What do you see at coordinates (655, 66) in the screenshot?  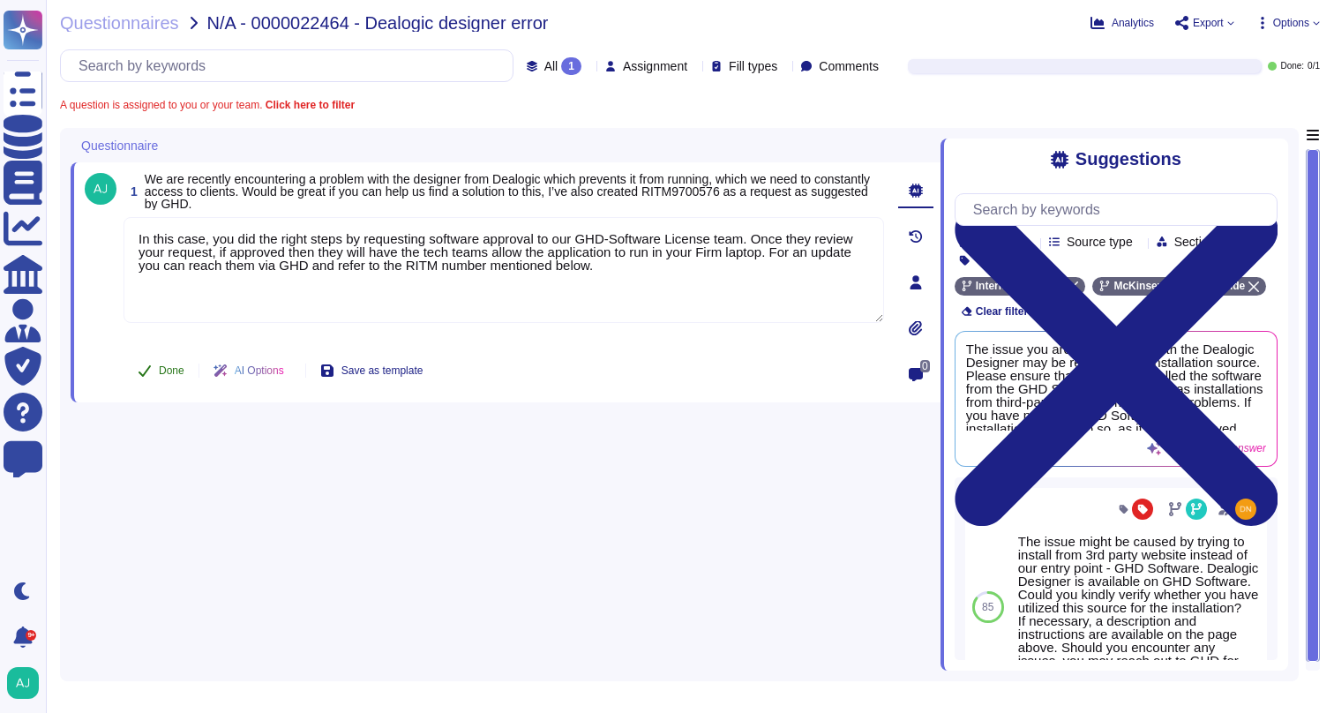 I see `span: Assignment` at bounding box center [655, 66].